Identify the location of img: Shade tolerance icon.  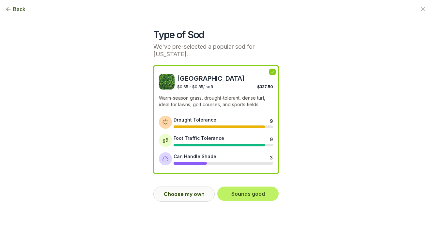
(165, 159).